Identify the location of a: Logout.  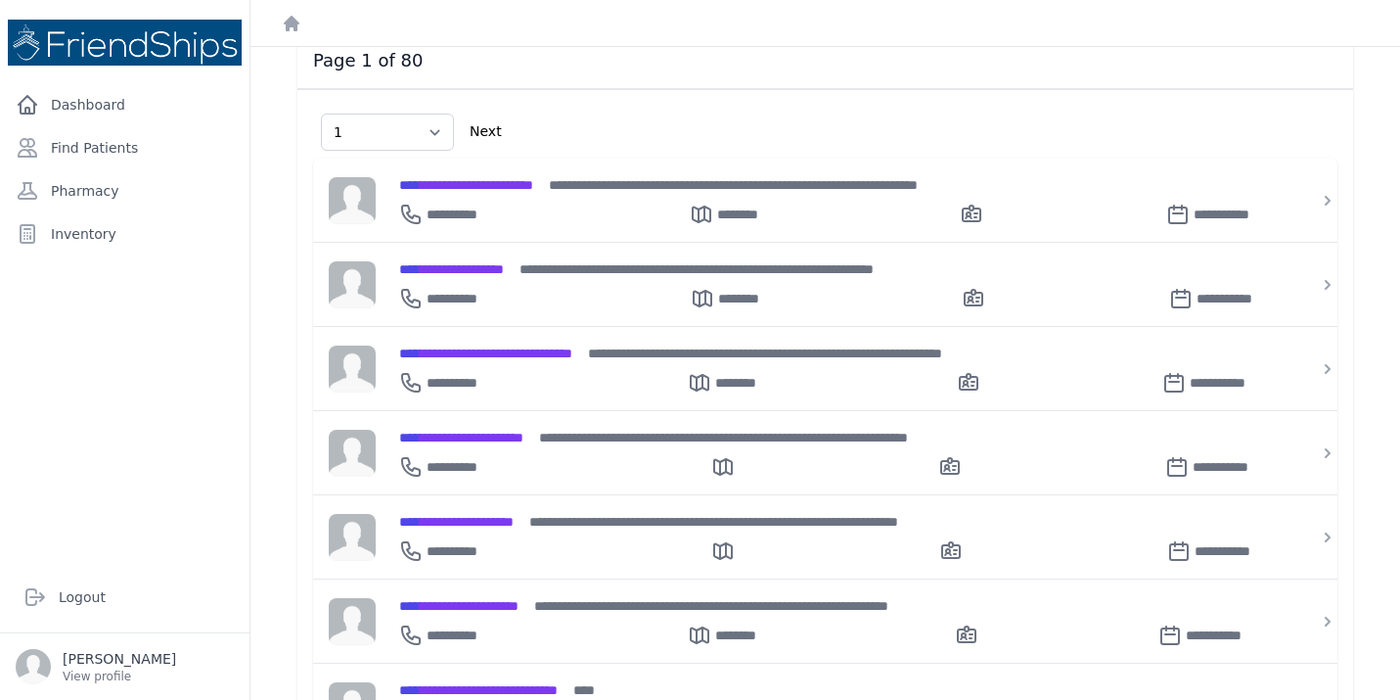
(124, 597).